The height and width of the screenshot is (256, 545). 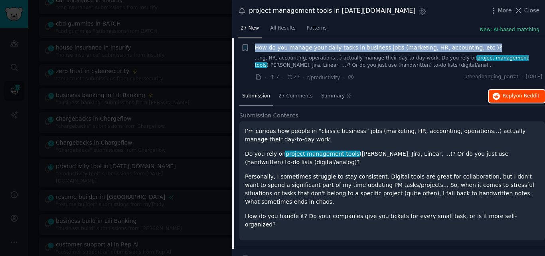 What do you see at coordinates (250, 28) in the screenshot?
I see `span: 27 New` at bounding box center [250, 28].